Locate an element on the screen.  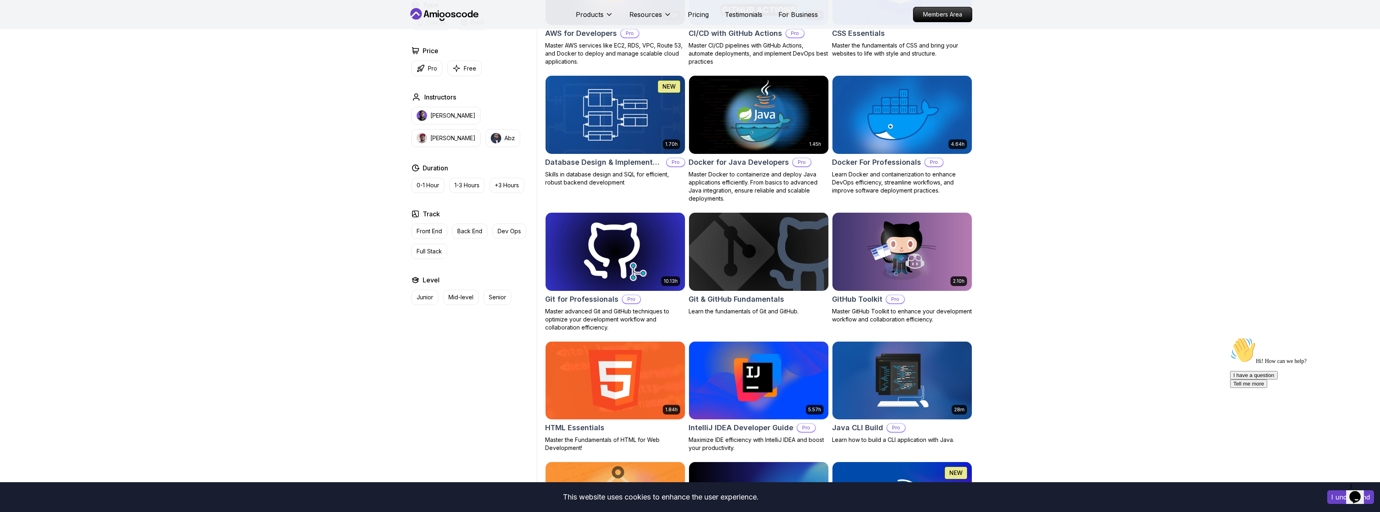
button: Back End is located at coordinates (470, 231).